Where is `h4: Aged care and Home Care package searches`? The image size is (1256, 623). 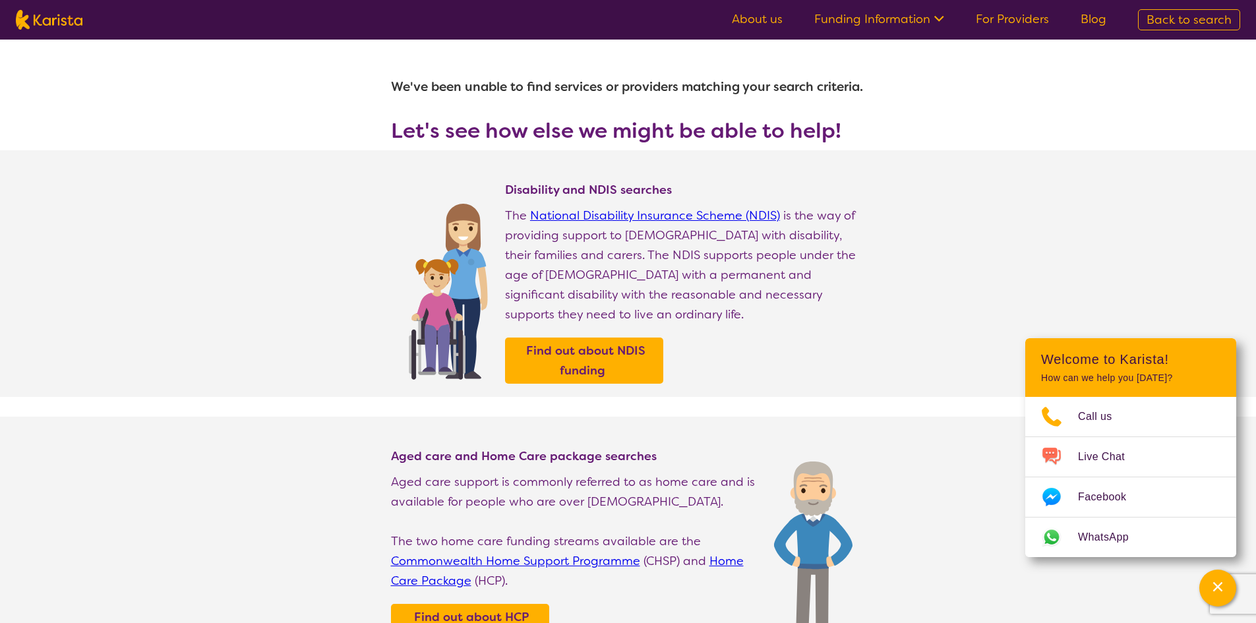 h4: Aged care and Home Care package searches is located at coordinates (576, 456).